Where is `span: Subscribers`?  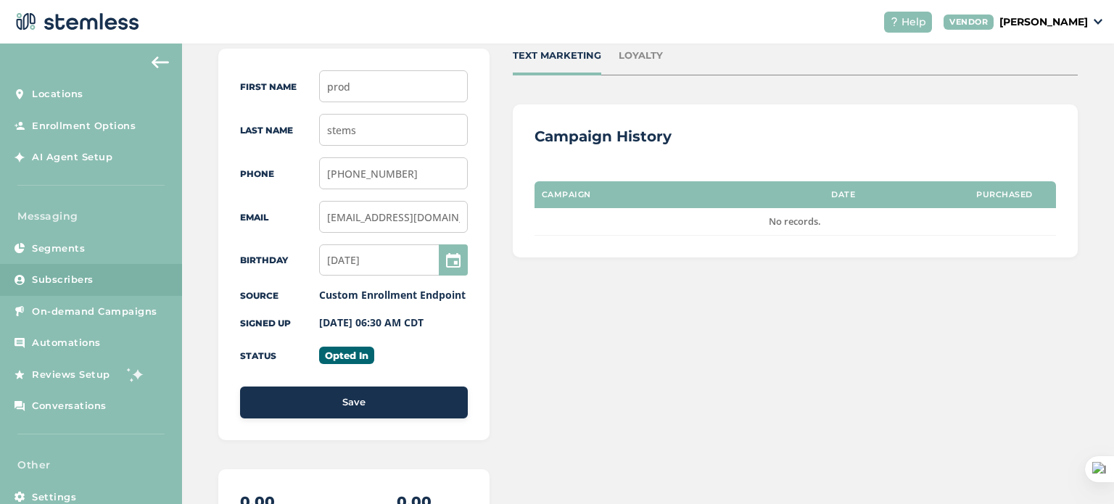
span: Subscribers is located at coordinates (62, 280).